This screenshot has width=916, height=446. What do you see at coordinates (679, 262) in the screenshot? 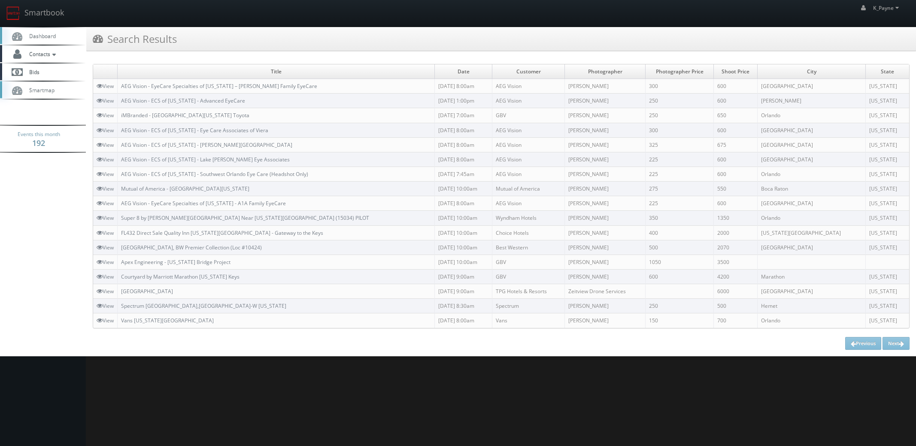
I see `td: 1050` at bounding box center [679, 262].